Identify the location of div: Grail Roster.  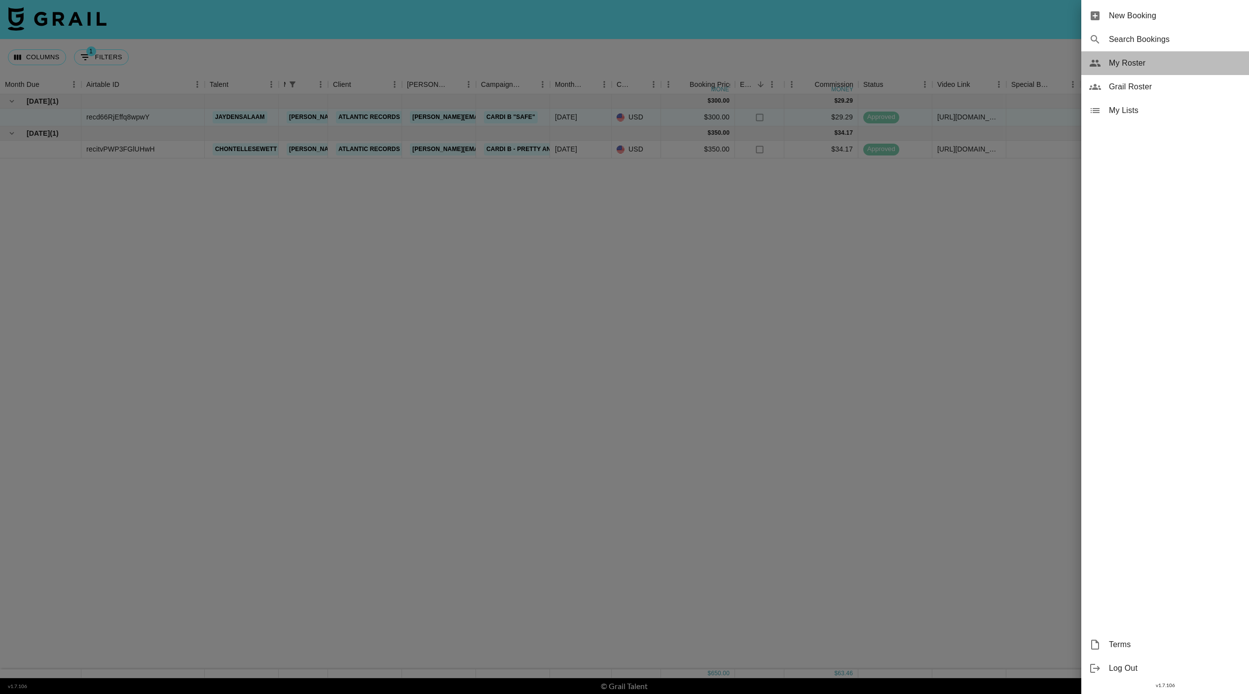
(1165, 87).